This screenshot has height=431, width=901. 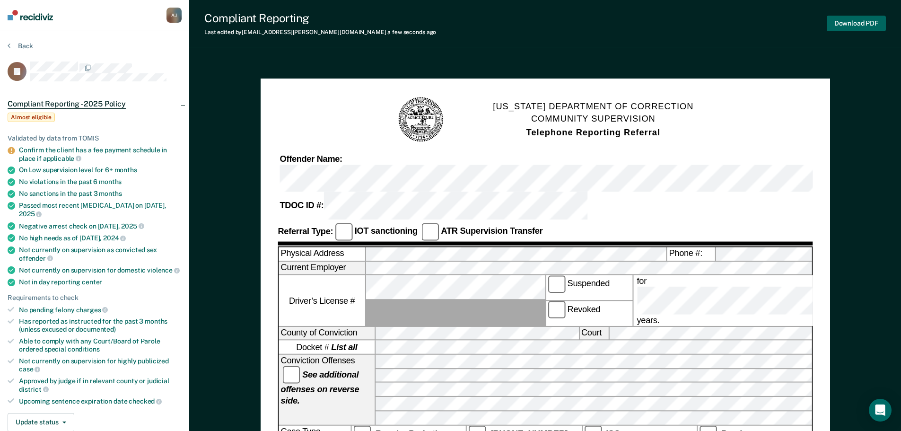 I want to click on button: Download PDF, so click(x=856, y=23).